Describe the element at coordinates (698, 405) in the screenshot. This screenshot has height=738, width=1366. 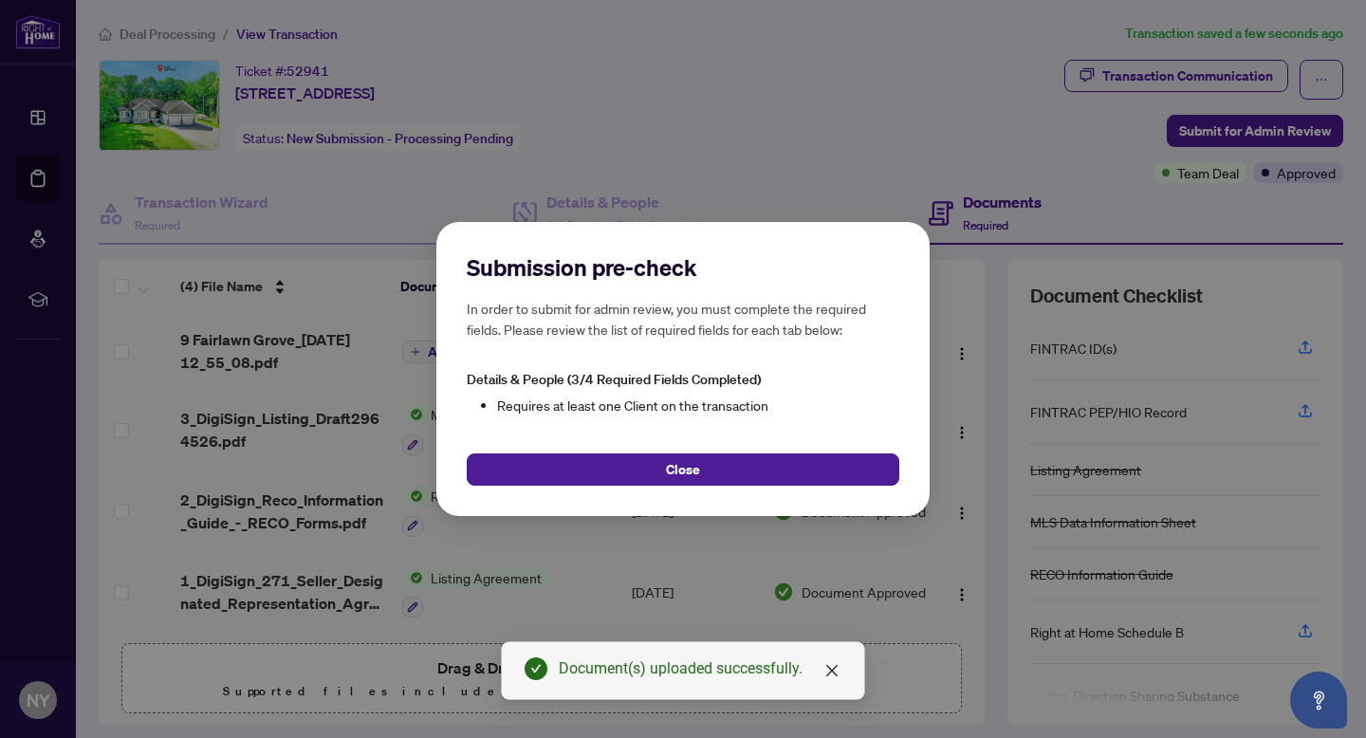
I see `li: Requires at least one Client on the transaction` at that location.